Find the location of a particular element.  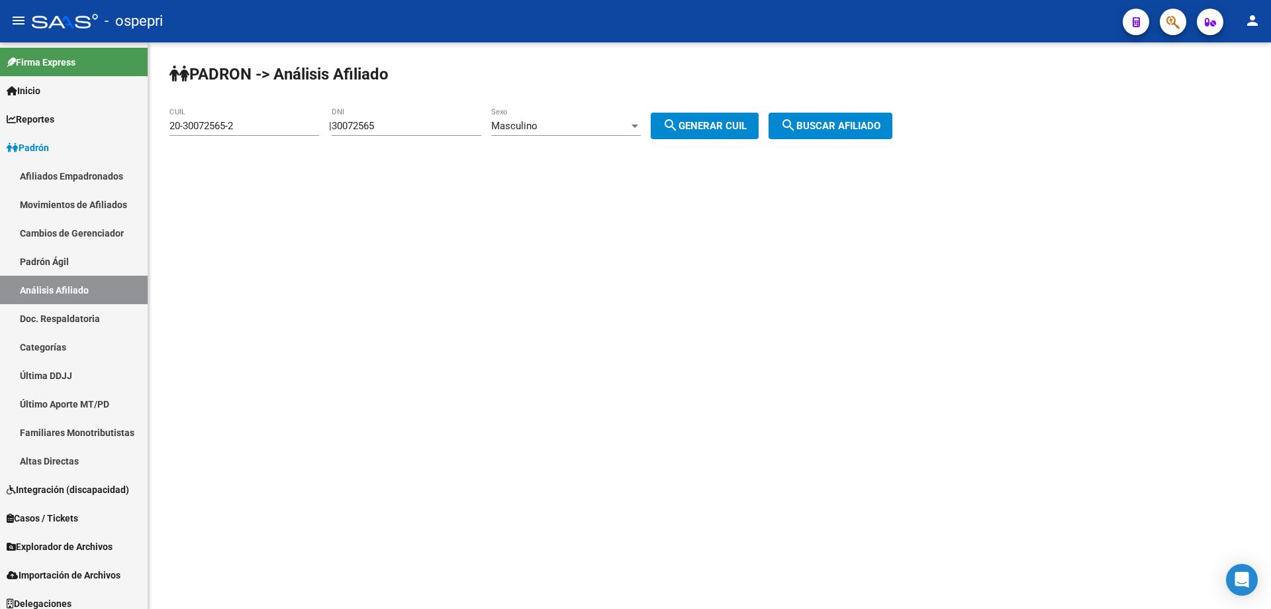

button: Buscar afiliado is located at coordinates (830, 126).